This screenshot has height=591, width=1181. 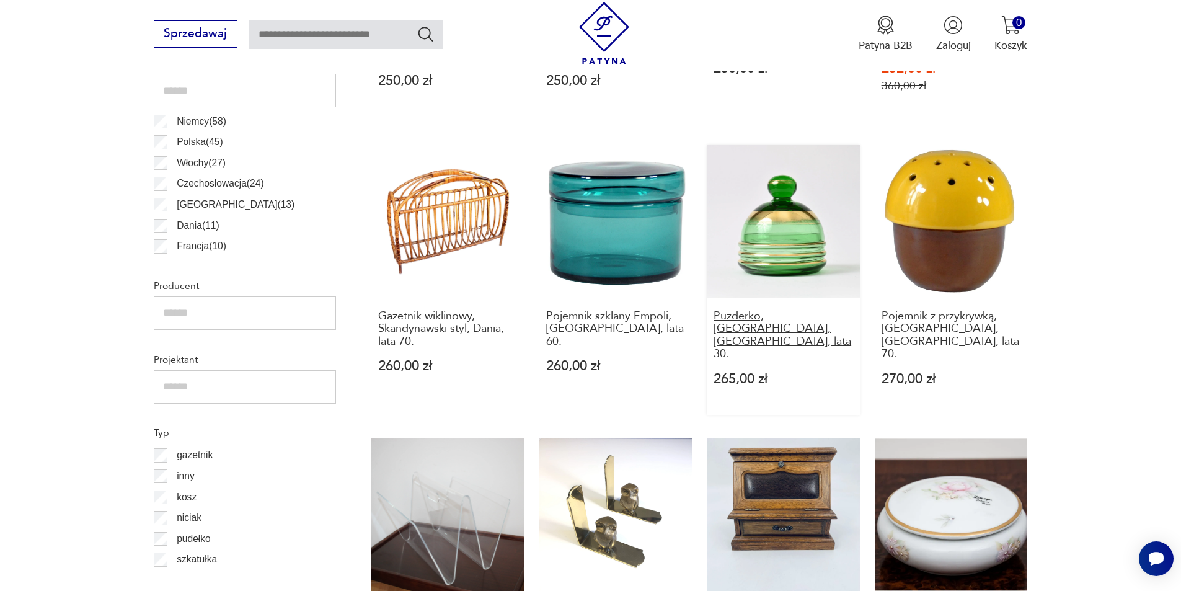 I want to click on p: kosz, so click(x=187, y=497).